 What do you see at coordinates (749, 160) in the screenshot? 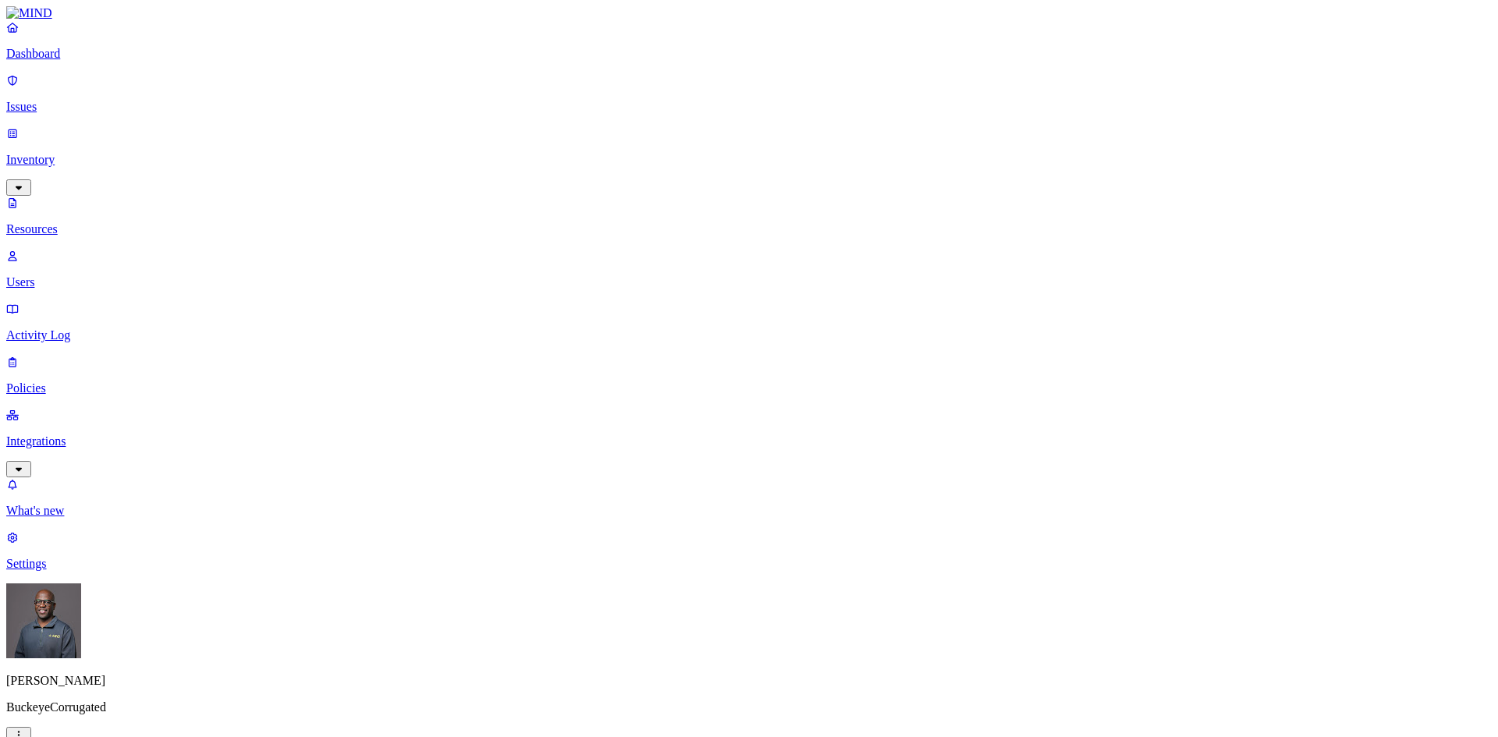
I see `a: Inventory` at bounding box center [749, 160].